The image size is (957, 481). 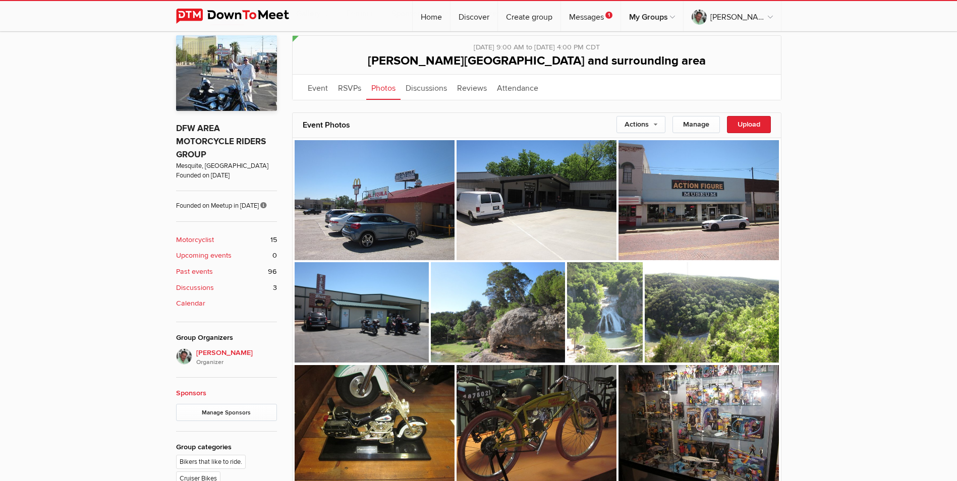 I want to click on span: 3, so click(x=275, y=288).